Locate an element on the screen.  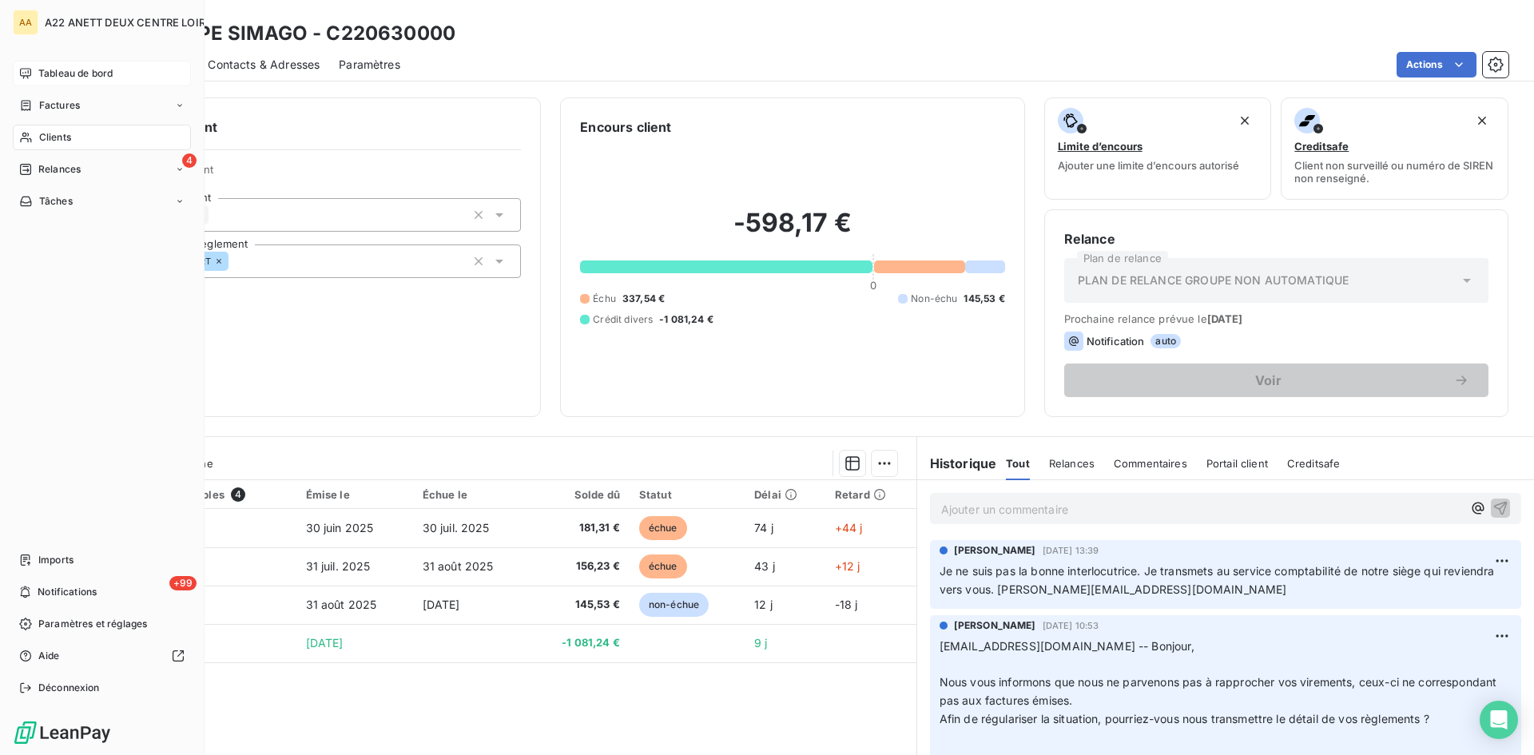
span: Voir is located at coordinates (1268, 380).